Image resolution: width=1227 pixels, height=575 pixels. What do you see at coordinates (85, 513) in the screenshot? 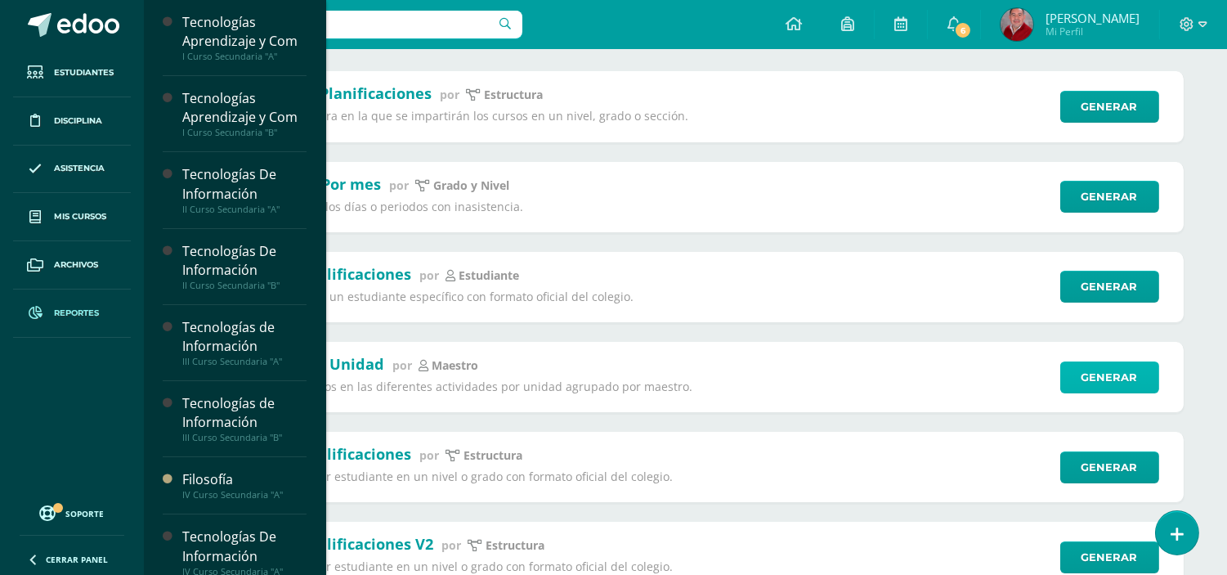
I see `span: Soporte` at bounding box center [85, 513].